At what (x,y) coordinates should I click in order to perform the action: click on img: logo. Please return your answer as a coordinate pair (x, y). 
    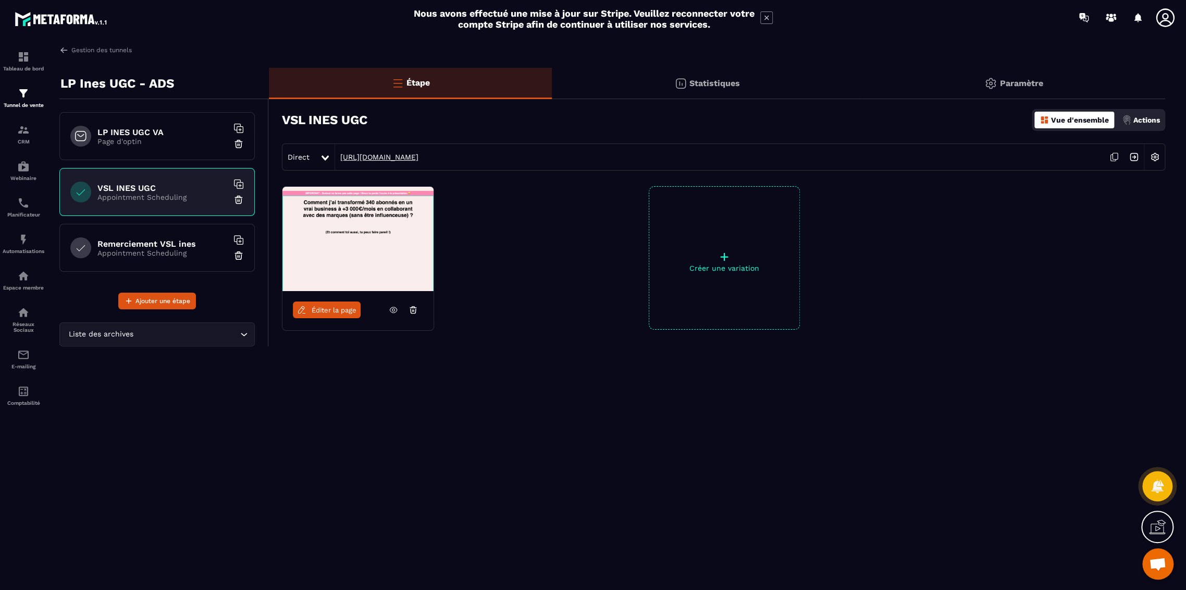
    Looking at the image, I should click on (62, 19).